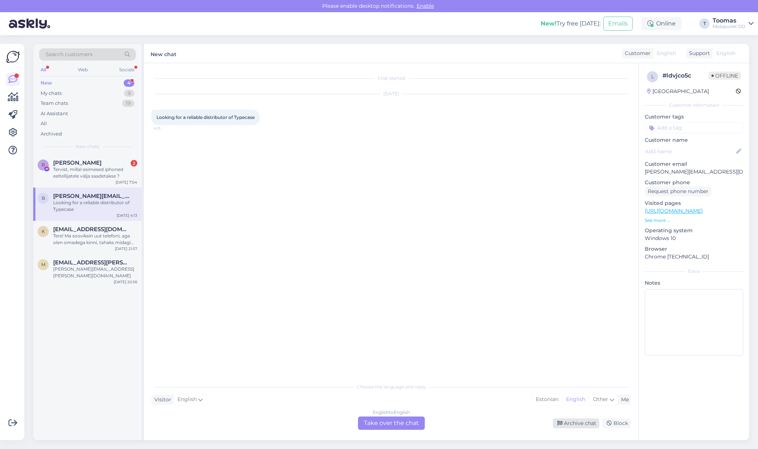  I want to click on span: 4:13, so click(167, 128).